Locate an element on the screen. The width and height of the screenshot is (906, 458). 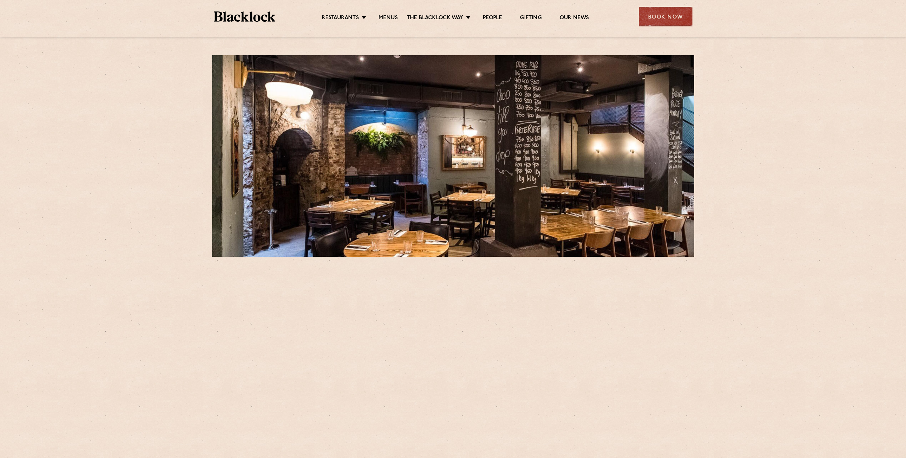
div: Book Now is located at coordinates (665, 16).